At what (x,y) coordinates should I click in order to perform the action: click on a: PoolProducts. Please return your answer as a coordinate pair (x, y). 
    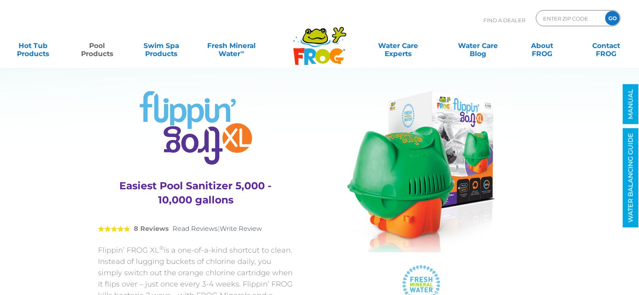
    Looking at the image, I should click on (97, 46).